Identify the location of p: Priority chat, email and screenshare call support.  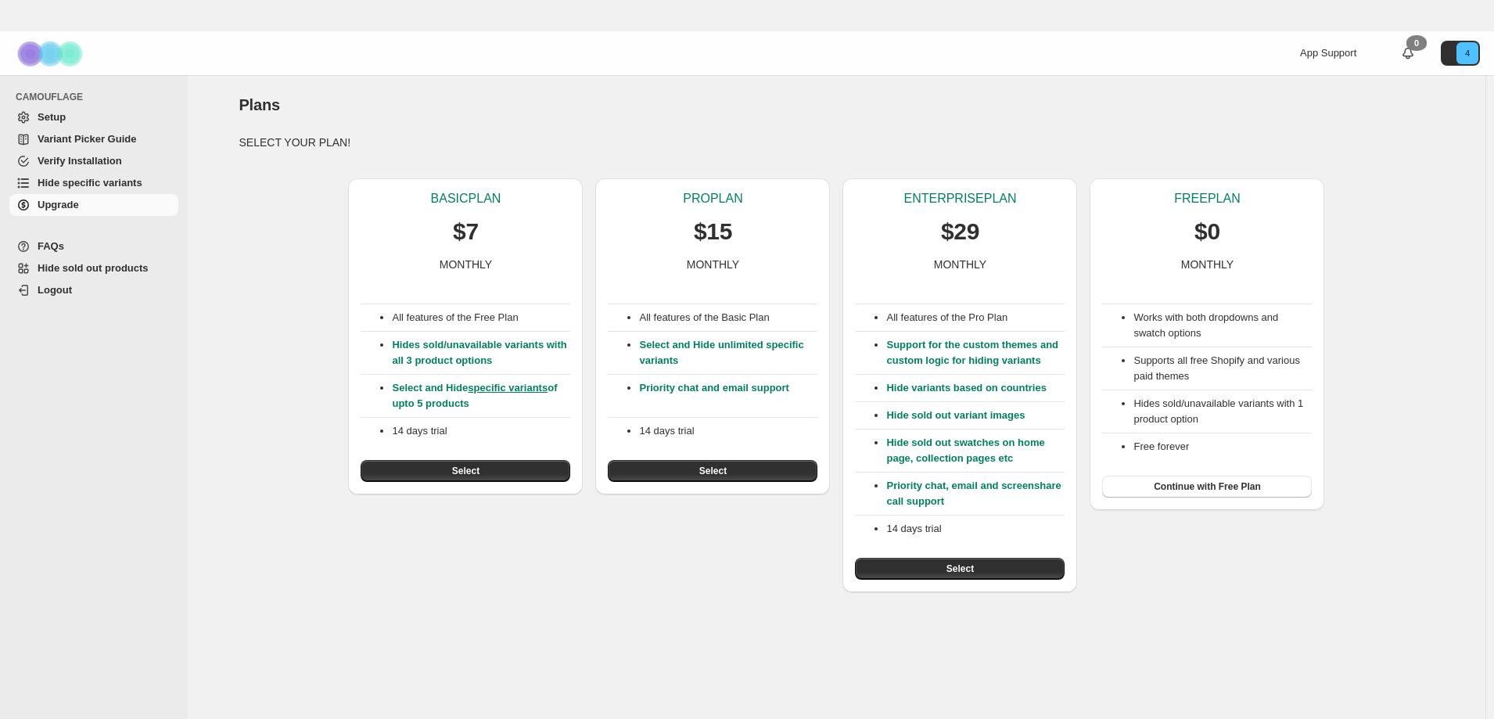
(975, 493).